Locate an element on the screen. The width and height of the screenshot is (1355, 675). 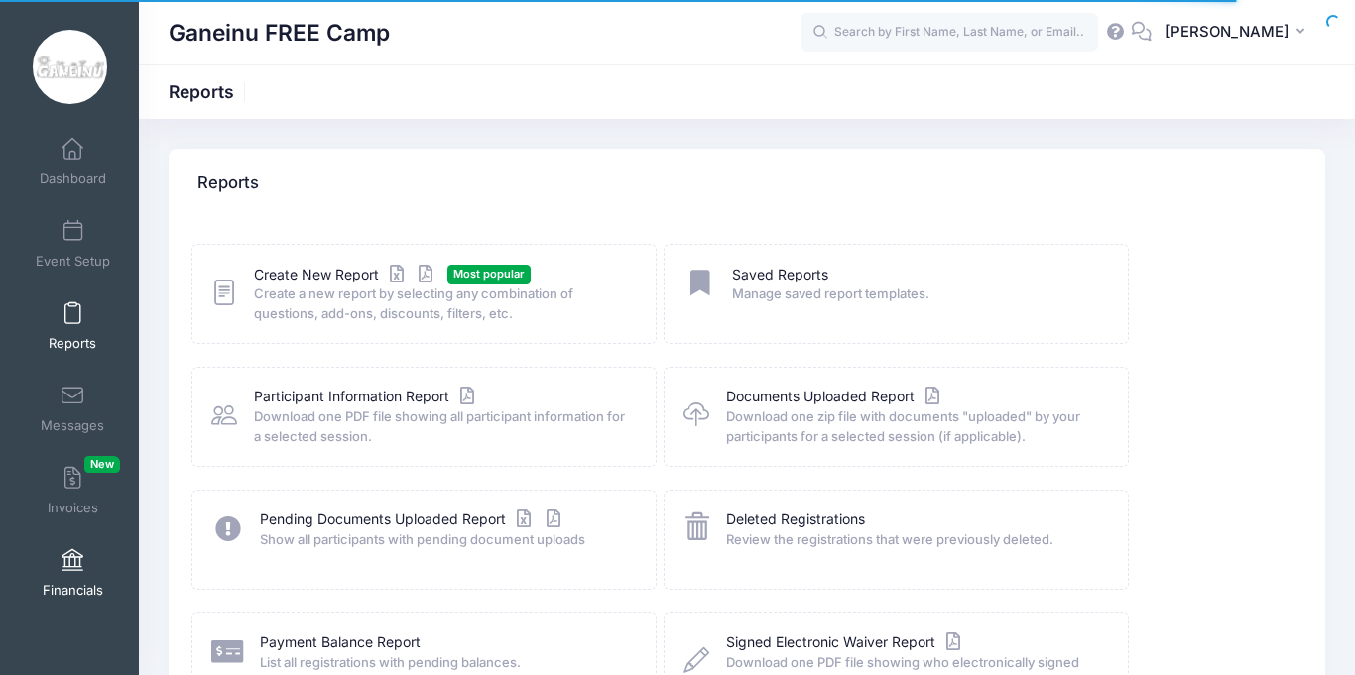
img: Ganeinu FREE Camp is located at coordinates (69, 66).